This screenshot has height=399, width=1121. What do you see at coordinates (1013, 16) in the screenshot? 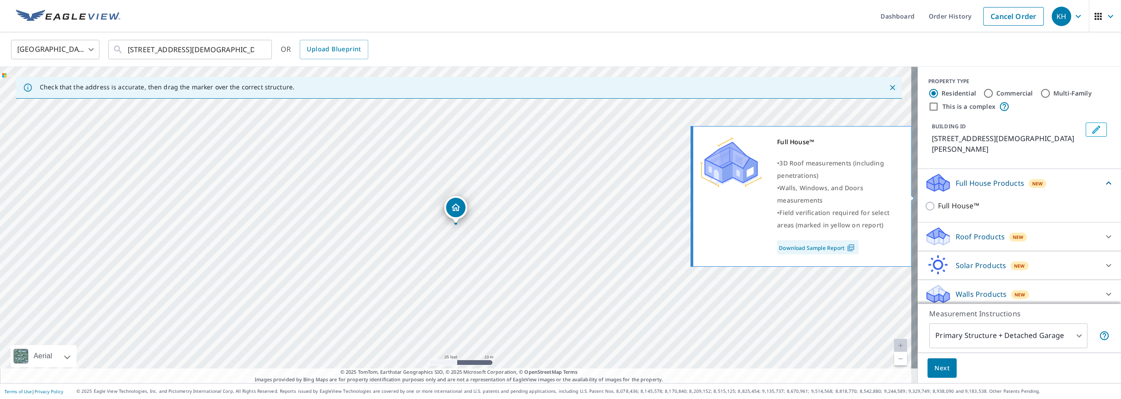
I see `a: Cancel Order` at bounding box center [1013, 16].